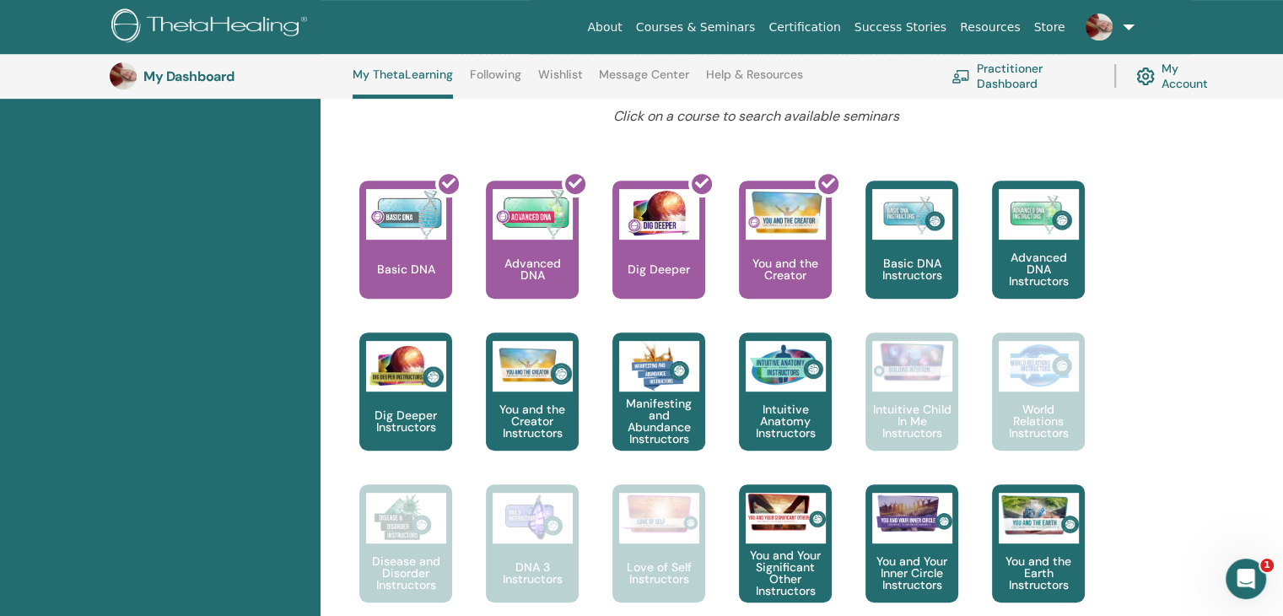 The image size is (1283, 616). I want to click on p: Advanced DNA, so click(532, 269).